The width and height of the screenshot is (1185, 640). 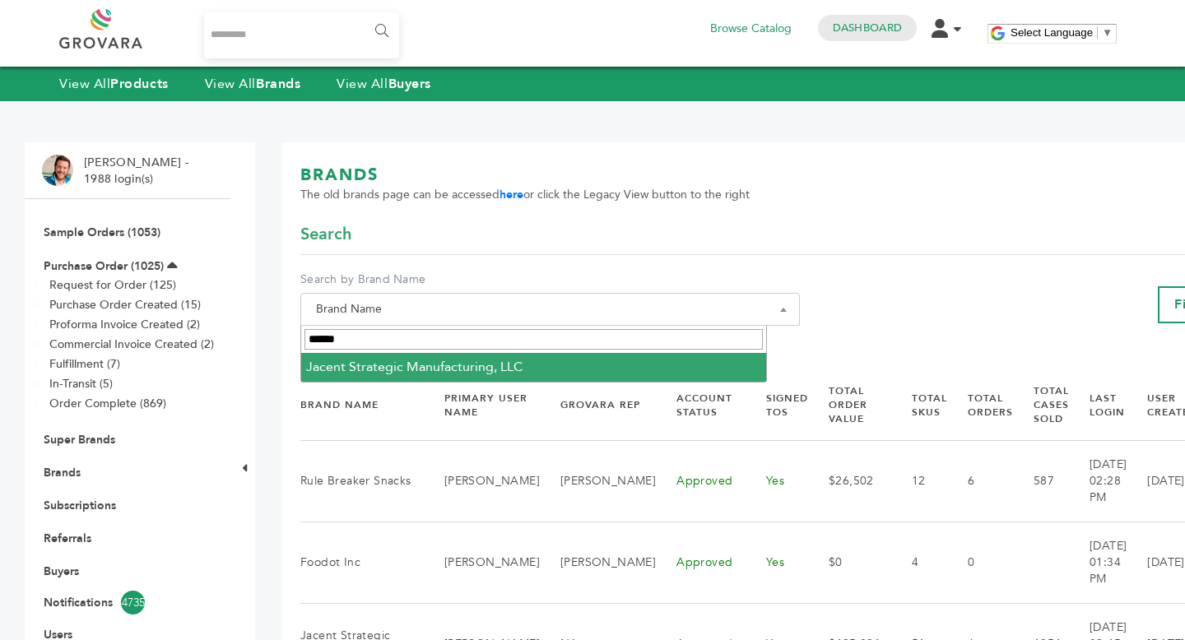 What do you see at coordinates (102, 232) in the screenshot?
I see `a: Sample Orders (1053)` at bounding box center [102, 232].